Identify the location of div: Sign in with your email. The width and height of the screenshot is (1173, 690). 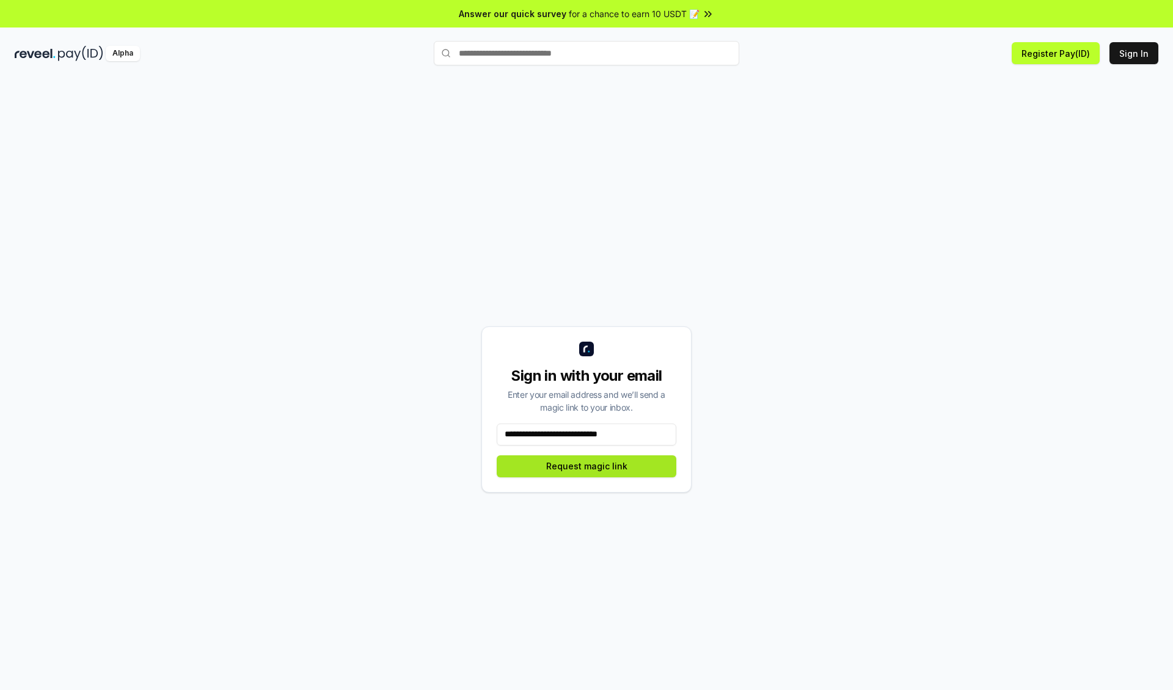
(586, 376).